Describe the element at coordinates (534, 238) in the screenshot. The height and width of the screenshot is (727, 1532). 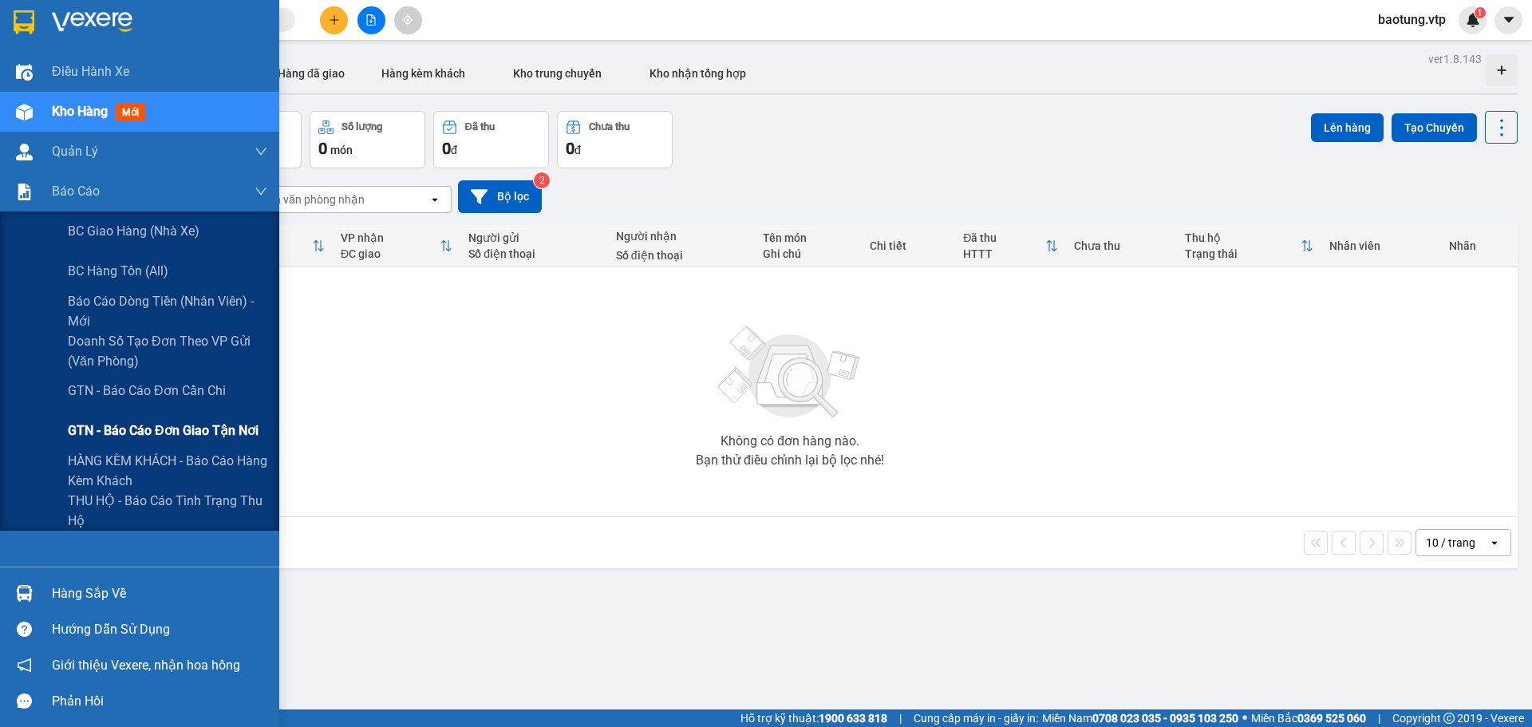
I see `div: Người gửi` at that location.